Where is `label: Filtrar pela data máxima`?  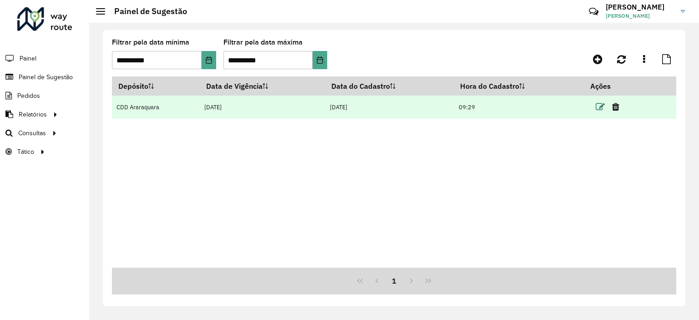
label: Filtrar pela data máxima is located at coordinates (263, 42).